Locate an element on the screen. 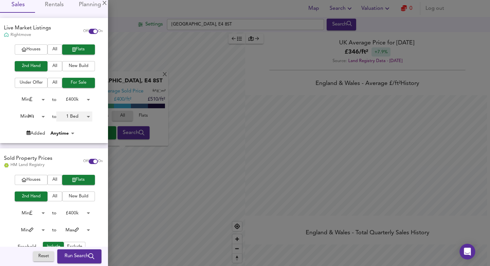 Image resolution: width=490 pixels, height=266 pixels. div: Rightmove is located at coordinates (27, 35).